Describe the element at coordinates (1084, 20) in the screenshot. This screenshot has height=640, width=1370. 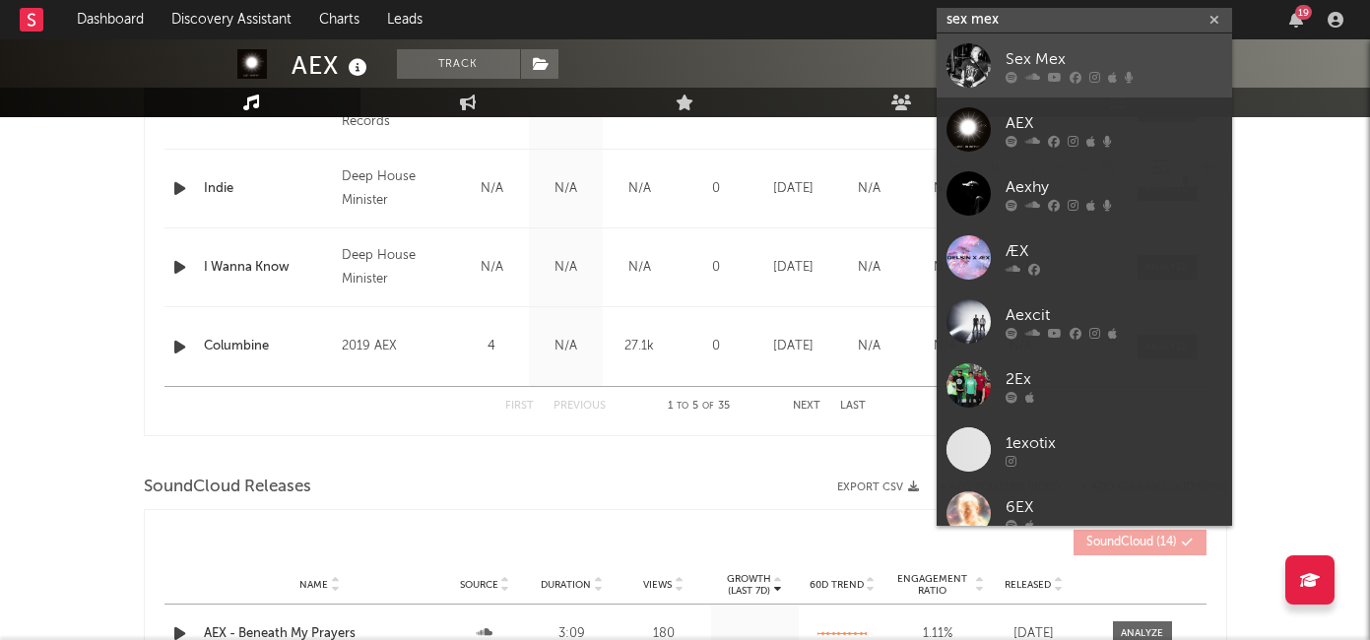
I see `input: Search for artists` at that location.